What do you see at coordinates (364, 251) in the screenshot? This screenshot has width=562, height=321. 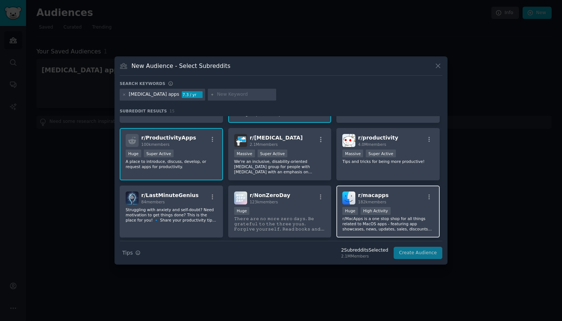 I see `div: 2 Subreddit s Selected` at bounding box center [364, 251].